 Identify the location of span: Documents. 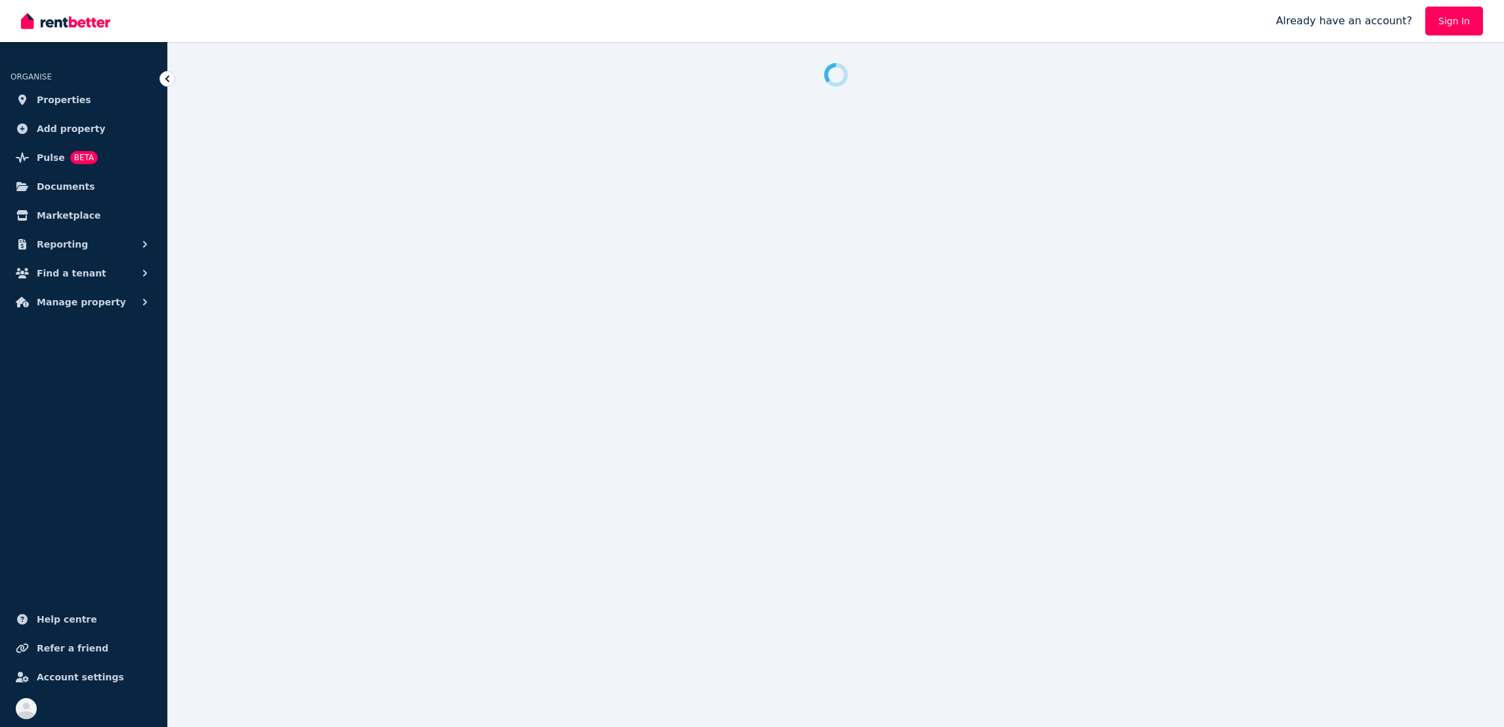
(66, 186).